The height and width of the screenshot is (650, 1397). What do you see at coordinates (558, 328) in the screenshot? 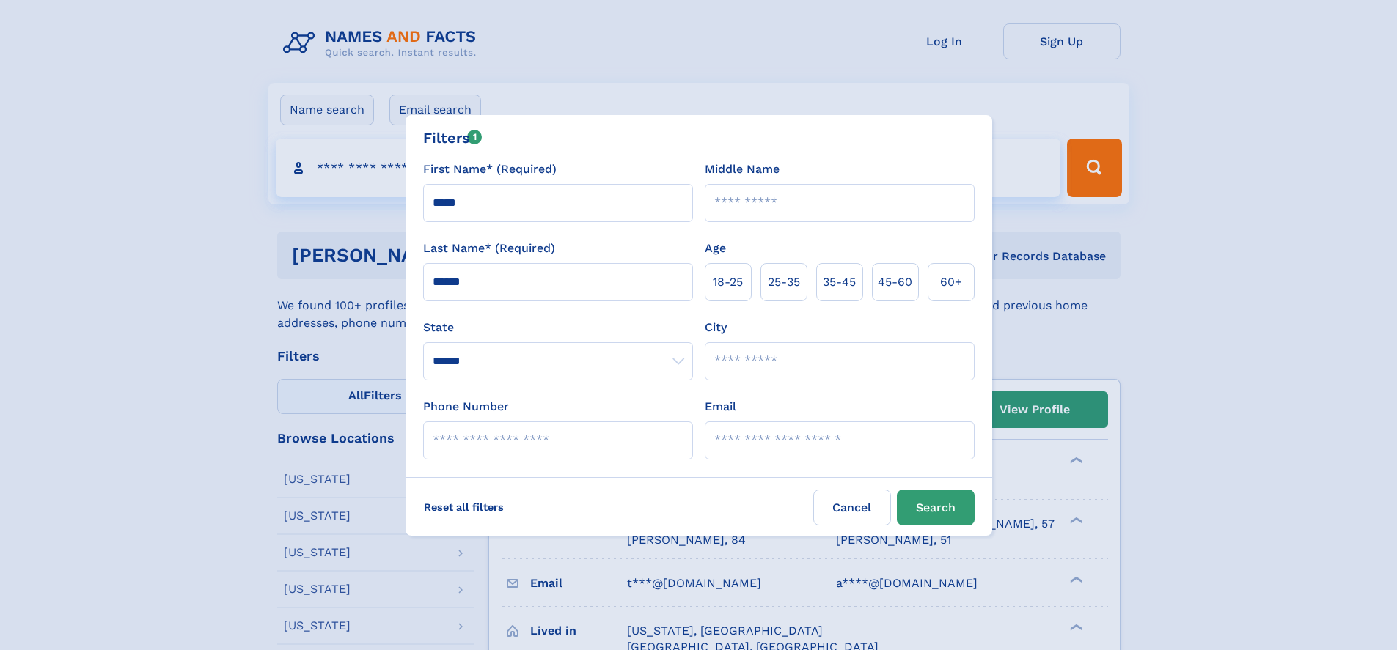
I see `label: State` at bounding box center [558, 328].